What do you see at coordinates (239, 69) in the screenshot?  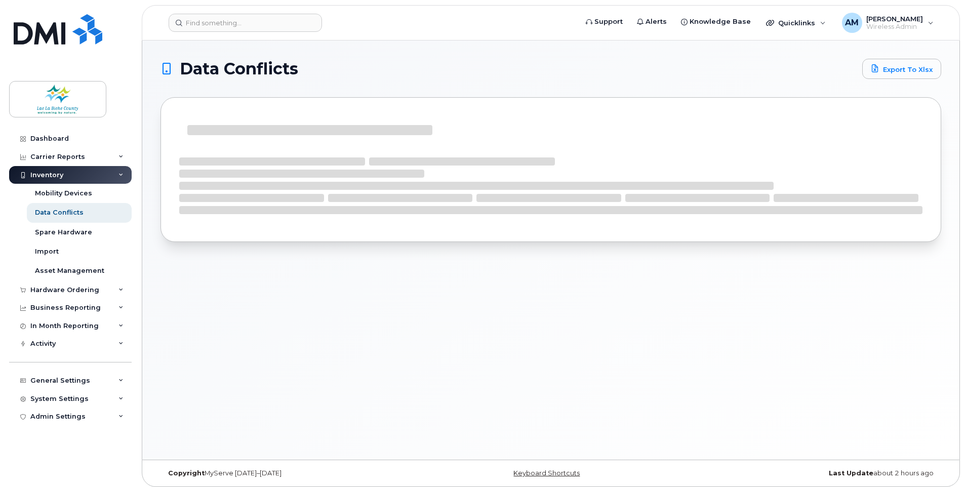 I see `span: Data Conflicts` at bounding box center [239, 69].